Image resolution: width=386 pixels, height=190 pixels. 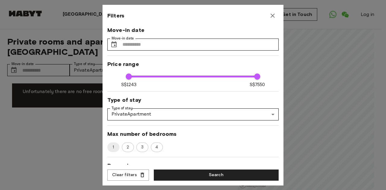 What do you see at coordinates (129, 85) in the screenshot?
I see `span: S$1243` at bounding box center [129, 85].